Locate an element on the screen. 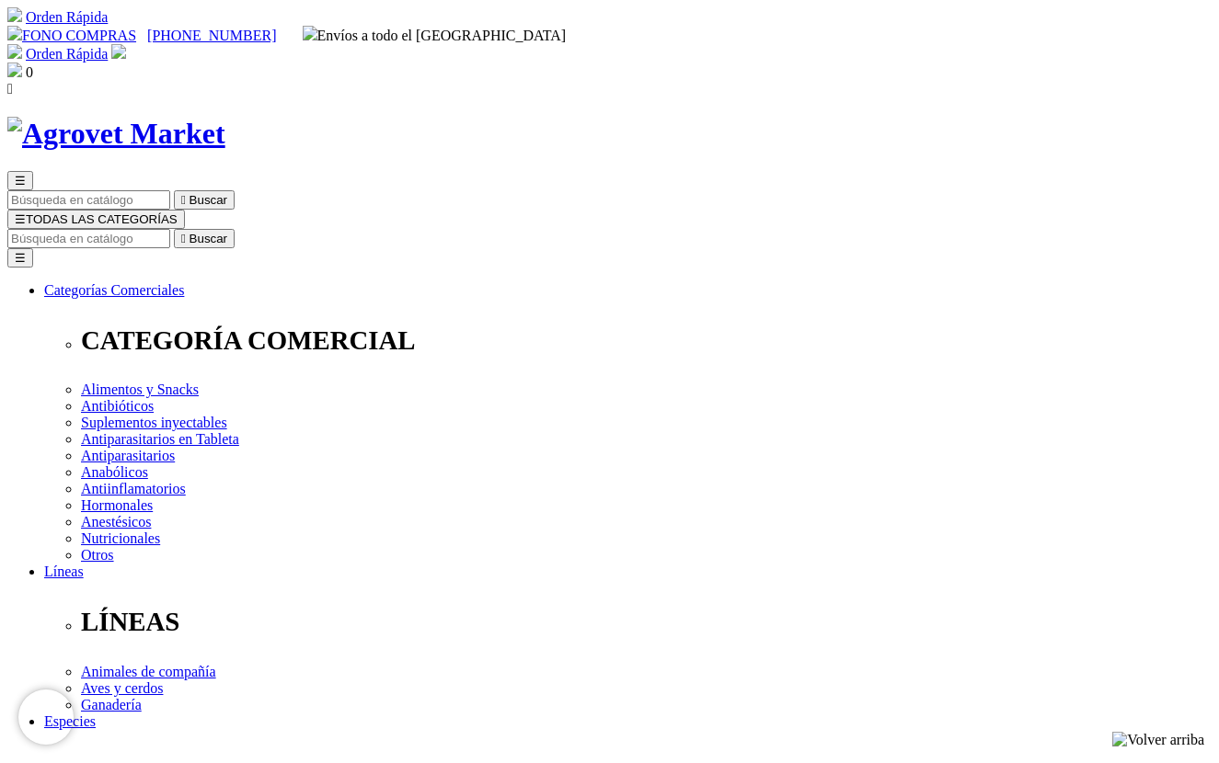 This screenshot has width=1219, height=763. a: FONO COMPRAS is located at coordinates (72, 35).